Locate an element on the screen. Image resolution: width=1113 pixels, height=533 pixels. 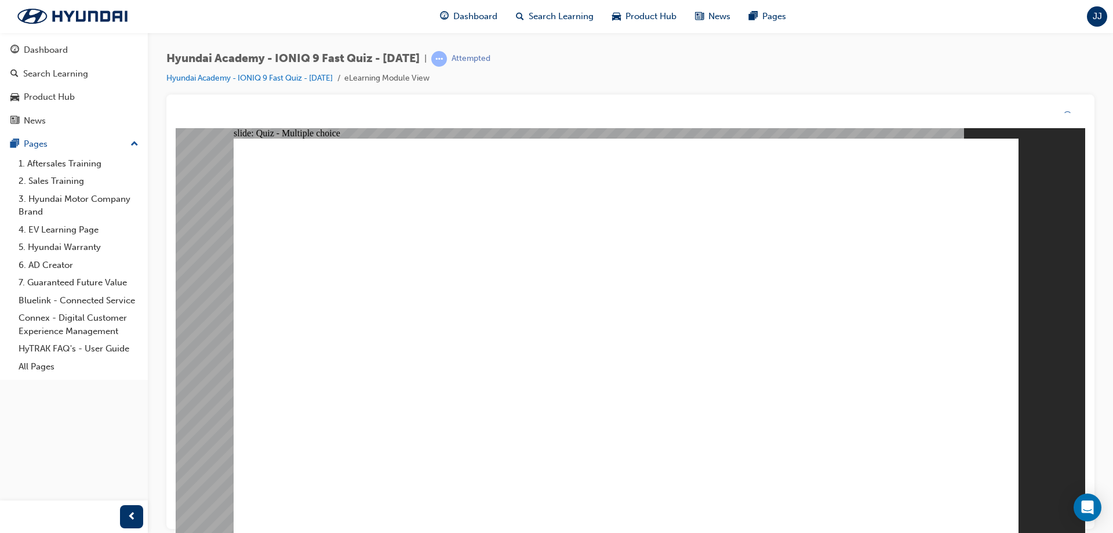
span: Pages is located at coordinates (774, 16).